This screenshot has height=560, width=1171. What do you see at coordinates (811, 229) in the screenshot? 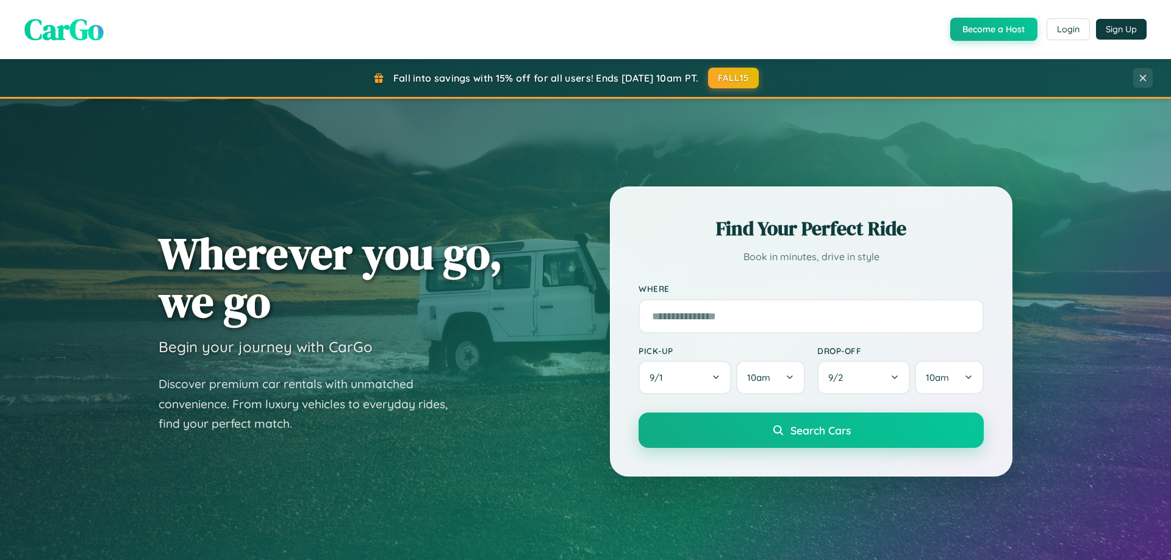
I see `h2: Find Your Perfect Ride` at bounding box center [811, 229].